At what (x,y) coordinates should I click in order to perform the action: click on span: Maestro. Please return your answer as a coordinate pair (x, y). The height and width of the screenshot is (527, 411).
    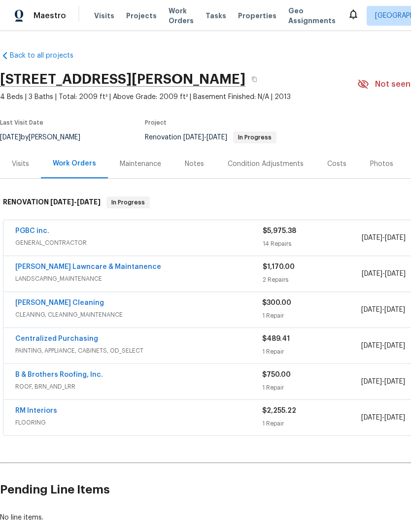
    Looking at the image, I should click on (50, 16).